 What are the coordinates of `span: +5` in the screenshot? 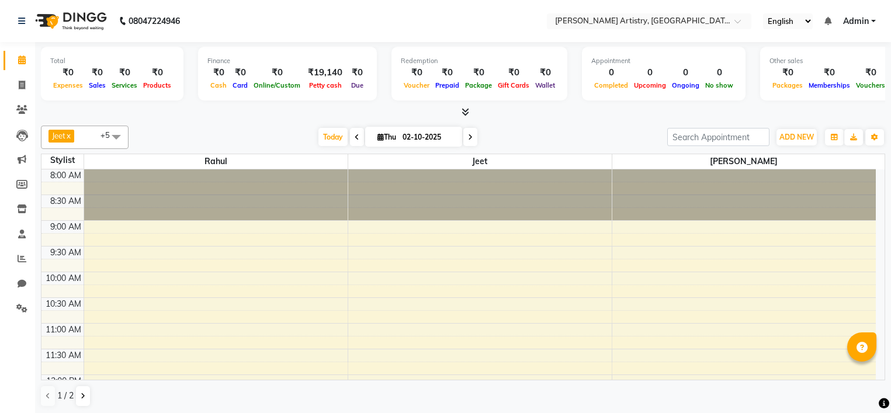 It's located at (109, 135).